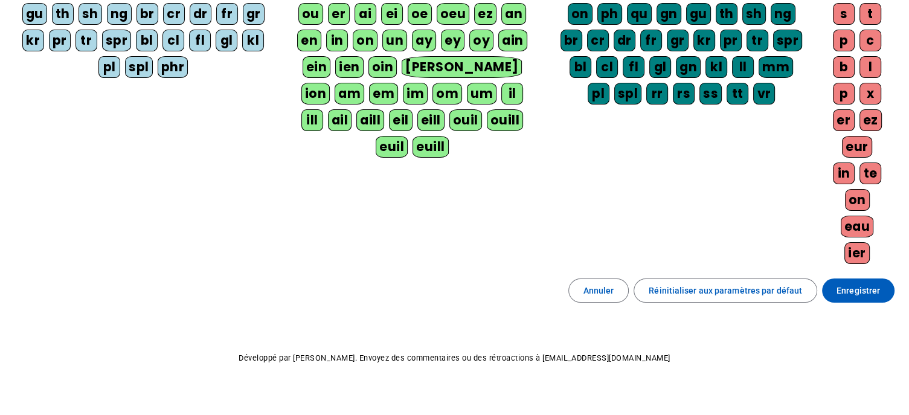  I want to click on button: Enregistrer, so click(858, 290).